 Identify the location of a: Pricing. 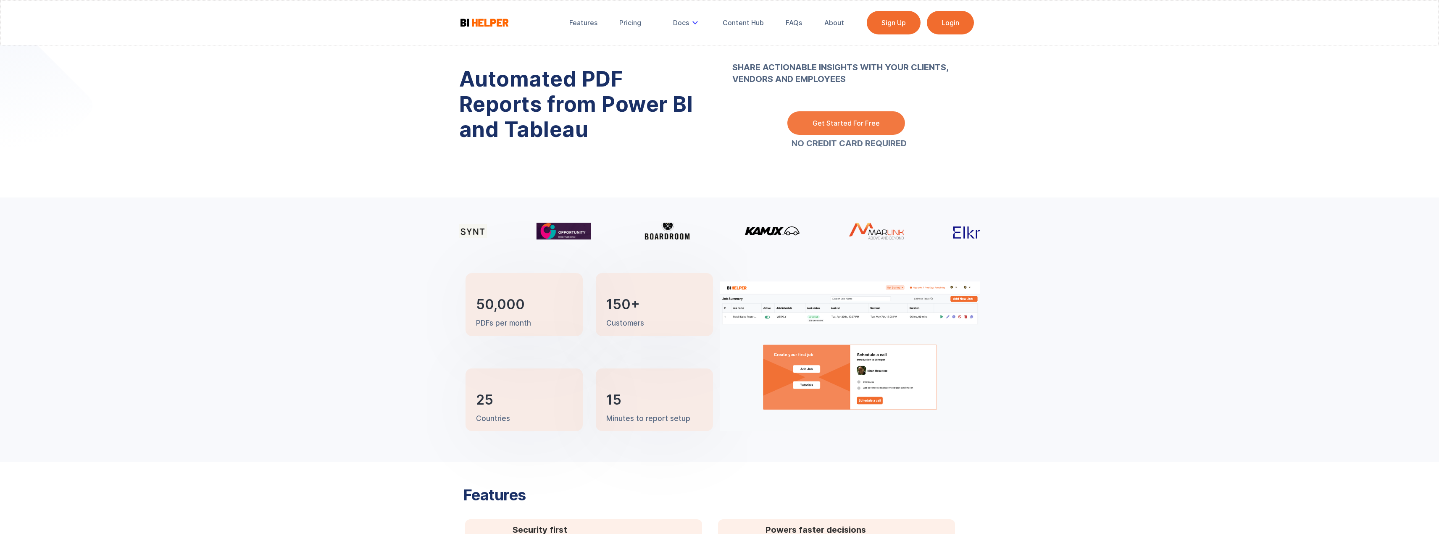
(630, 23).